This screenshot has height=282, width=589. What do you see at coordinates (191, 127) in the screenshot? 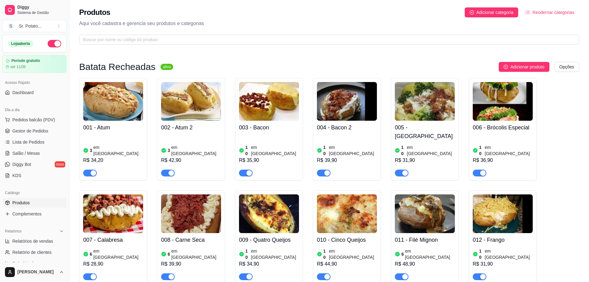
I see `h4: 002 - Atum 2` at bounding box center [191, 127].